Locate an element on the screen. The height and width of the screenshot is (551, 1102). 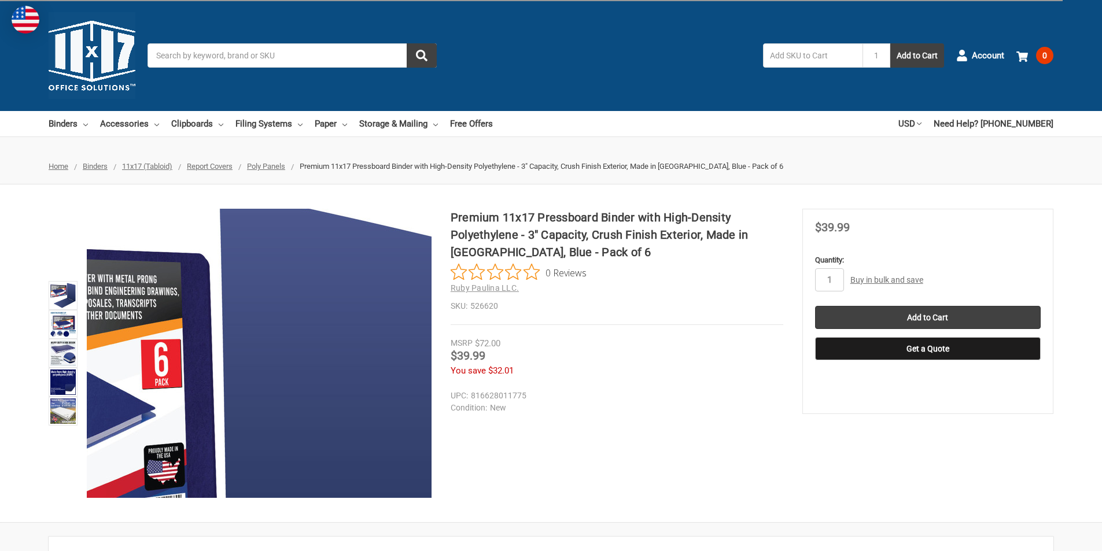
a: Ruby Paulina LLC. is located at coordinates (485, 288).